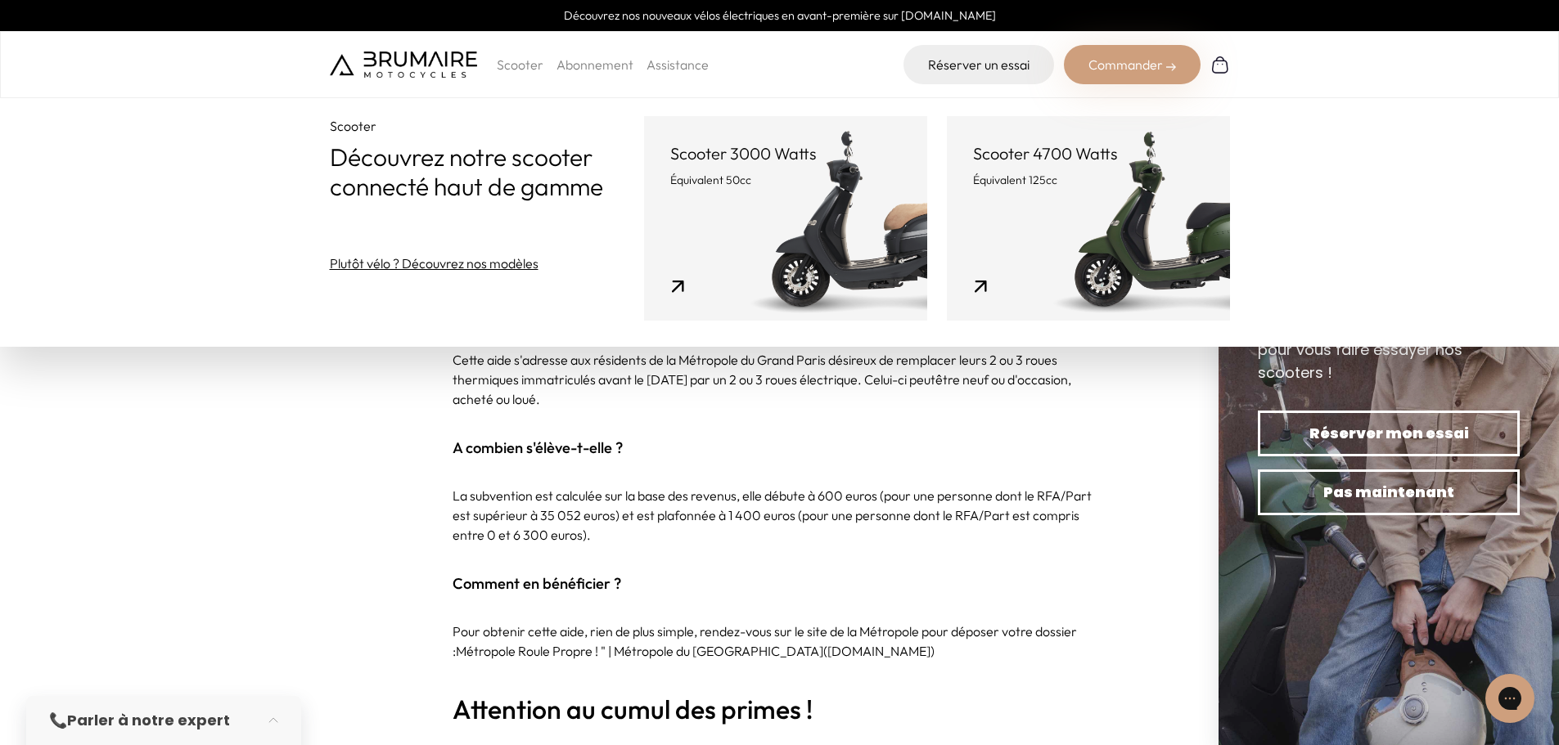 The image size is (1559, 745). What do you see at coordinates (595, 65) in the screenshot?
I see `a: Abonnement` at bounding box center [595, 65].